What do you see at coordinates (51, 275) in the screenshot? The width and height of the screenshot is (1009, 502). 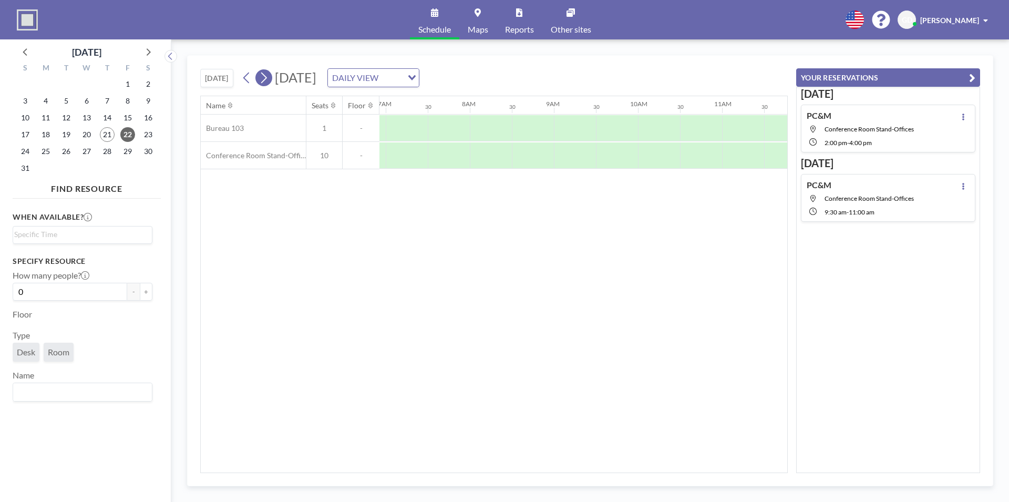 I see `label: How many people?` at bounding box center [51, 275].